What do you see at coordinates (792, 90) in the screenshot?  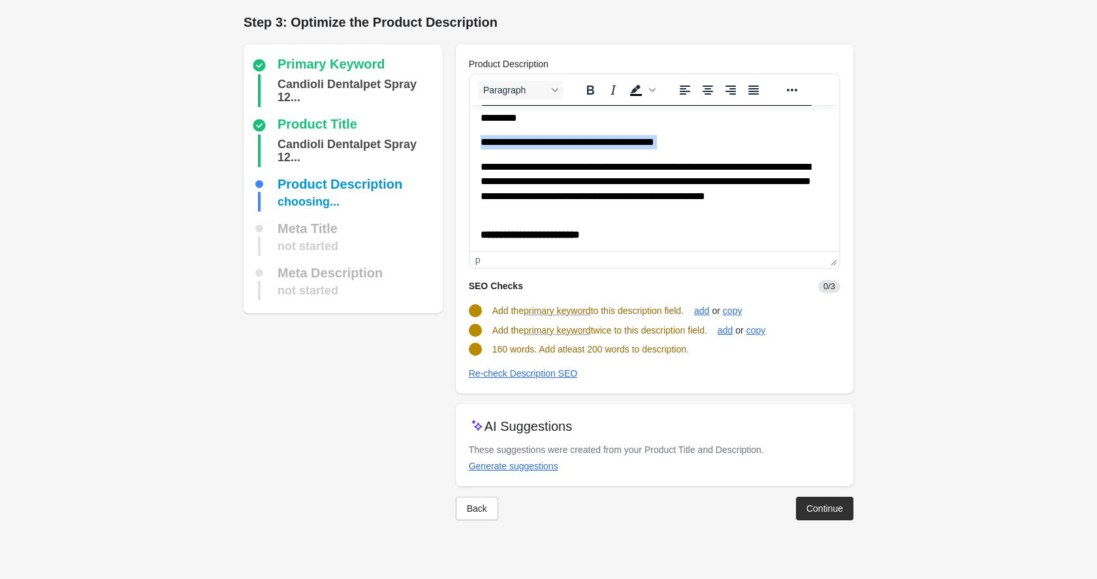 I see `button: Reveal or hide additional toolbar items` at bounding box center [792, 90].